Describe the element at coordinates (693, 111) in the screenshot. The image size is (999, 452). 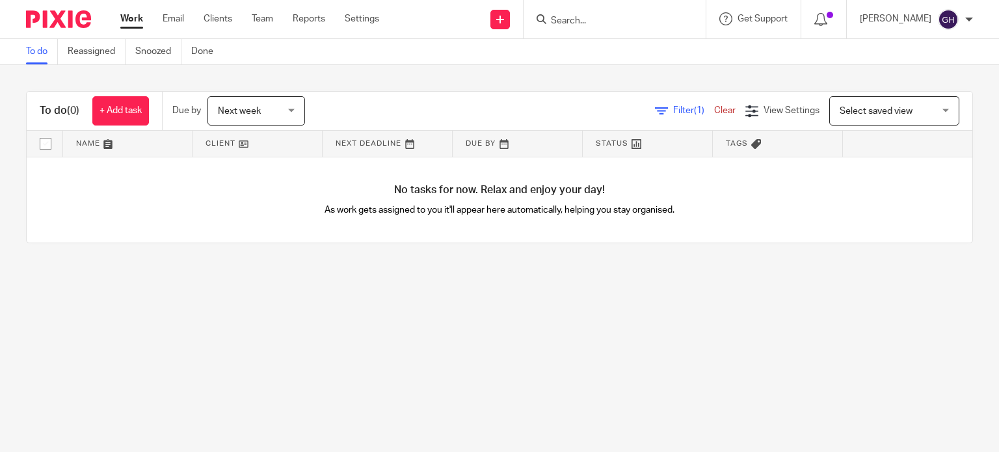
I see `span: Filter` at that location.